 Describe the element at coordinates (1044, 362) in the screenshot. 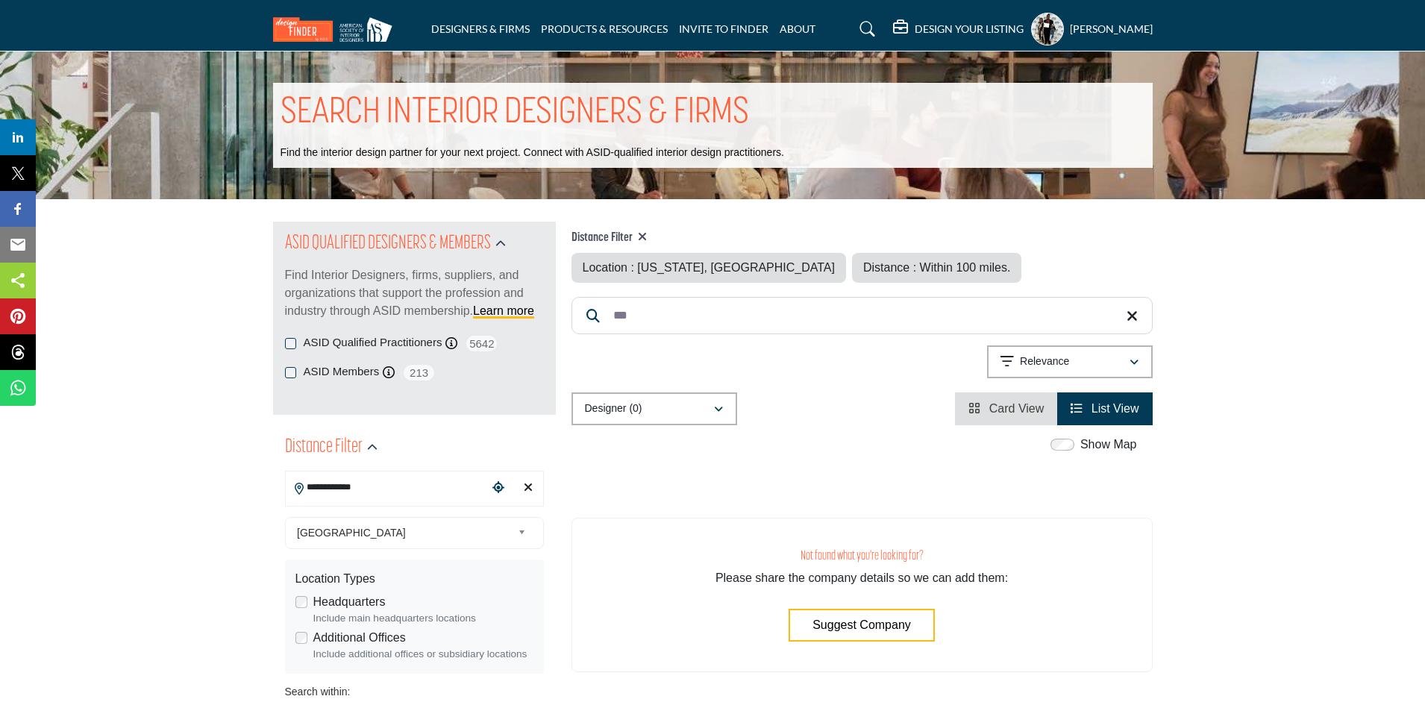

I see `p: Relevance` at that location.